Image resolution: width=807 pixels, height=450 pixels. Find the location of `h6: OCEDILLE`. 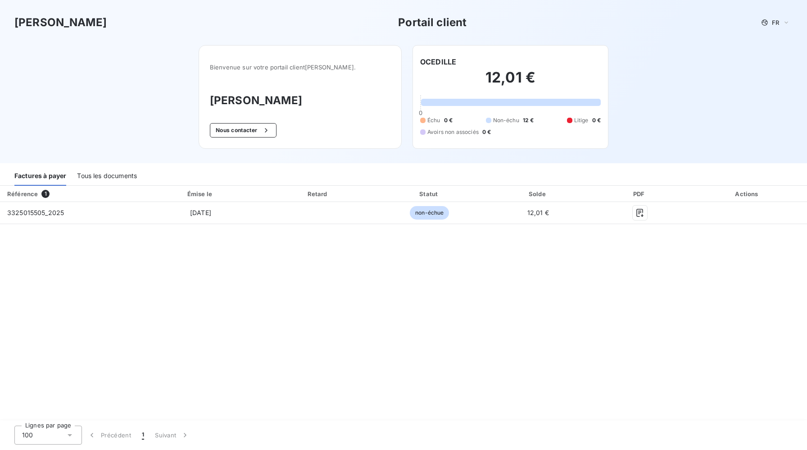

h6: OCEDILLE is located at coordinates (438, 62).